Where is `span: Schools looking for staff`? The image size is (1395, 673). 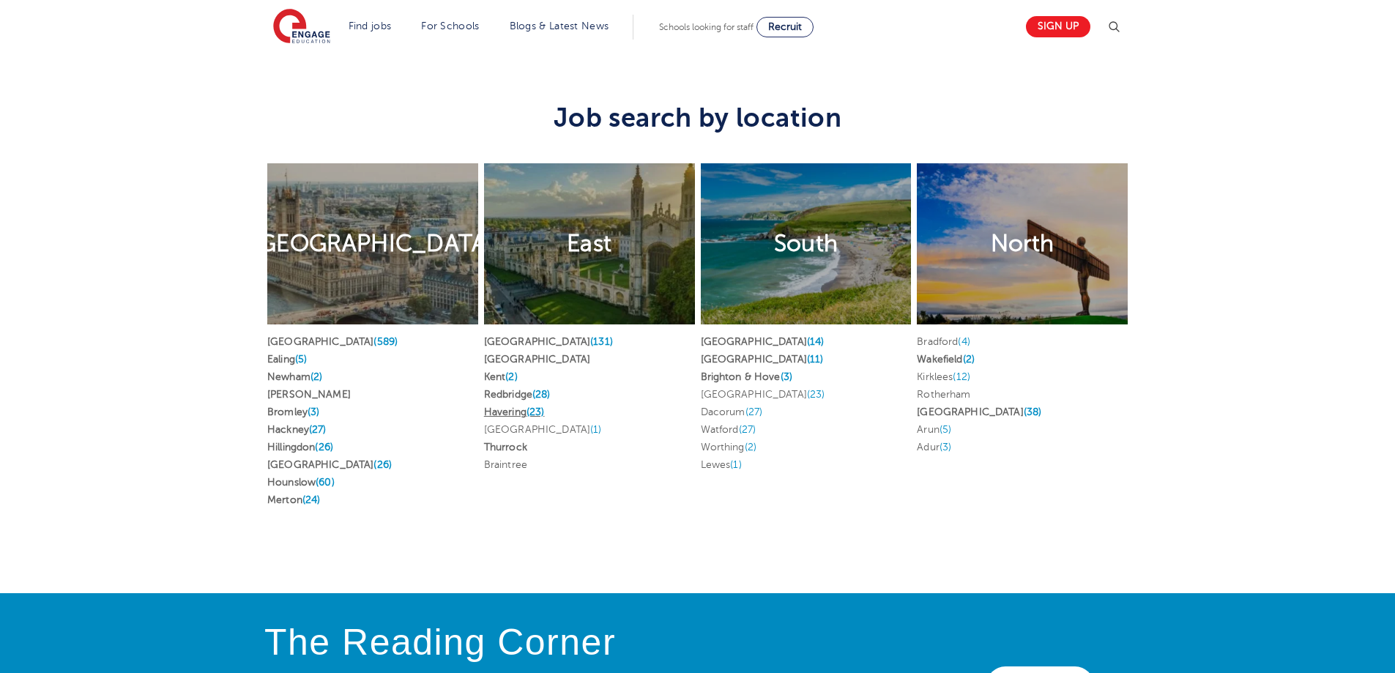
span: Schools looking for staff is located at coordinates (706, 27).